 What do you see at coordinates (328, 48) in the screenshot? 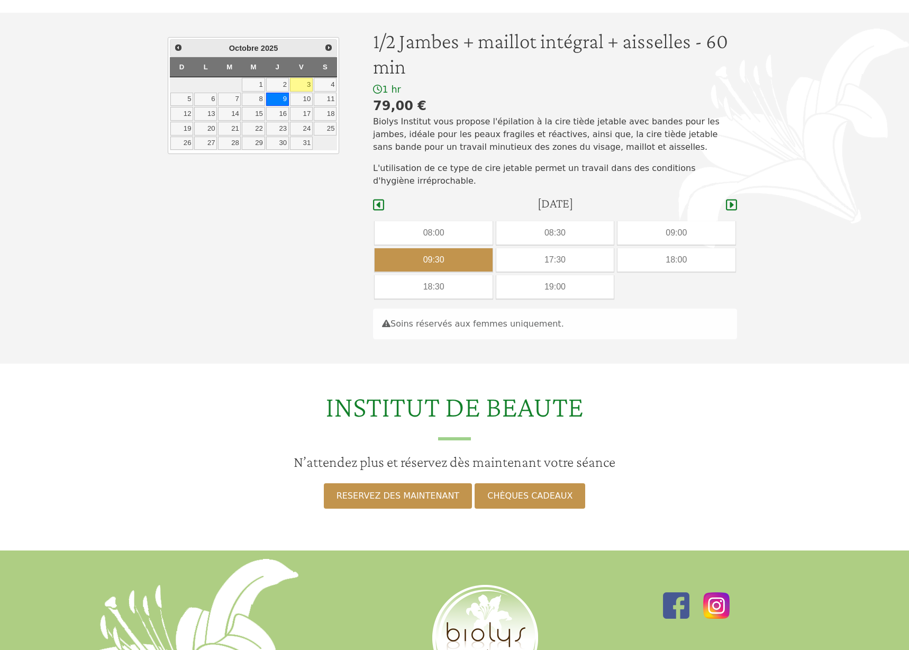
I see `a: Suivant` at bounding box center [328, 48].